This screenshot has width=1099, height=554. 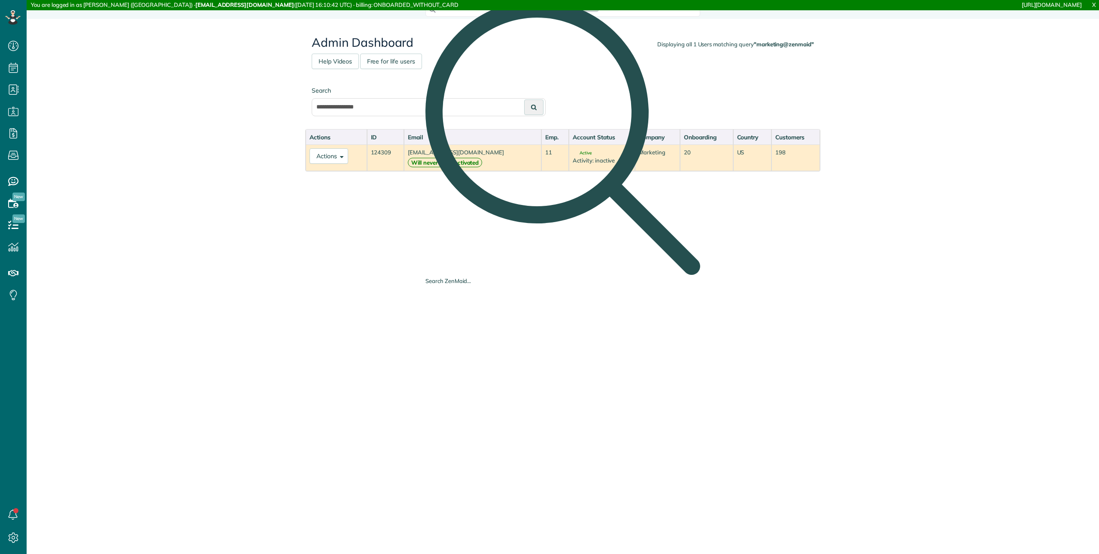 What do you see at coordinates (445, 163) in the screenshot?
I see `strong: Will never be deactivated` at bounding box center [445, 163].